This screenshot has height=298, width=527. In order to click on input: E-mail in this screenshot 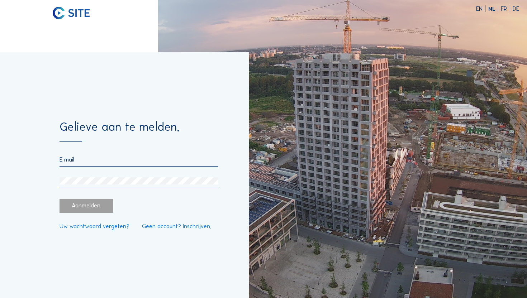, I will do `click(139, 159)`.